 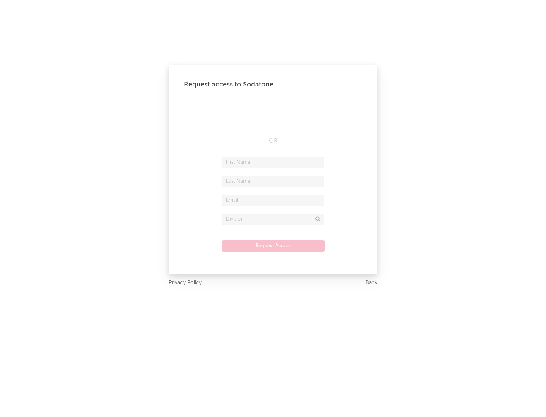 I want to click on input: First Name, so click(x=273, y=163).